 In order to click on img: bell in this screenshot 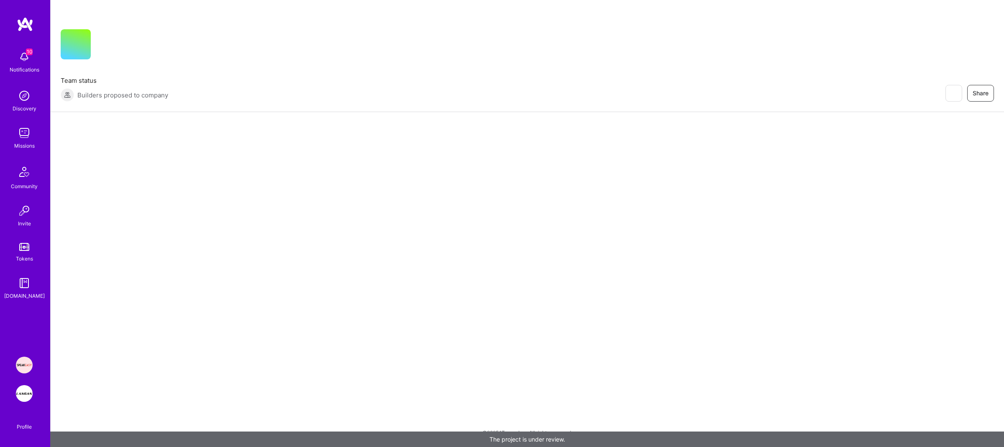, I will do `click(24, 57)`.